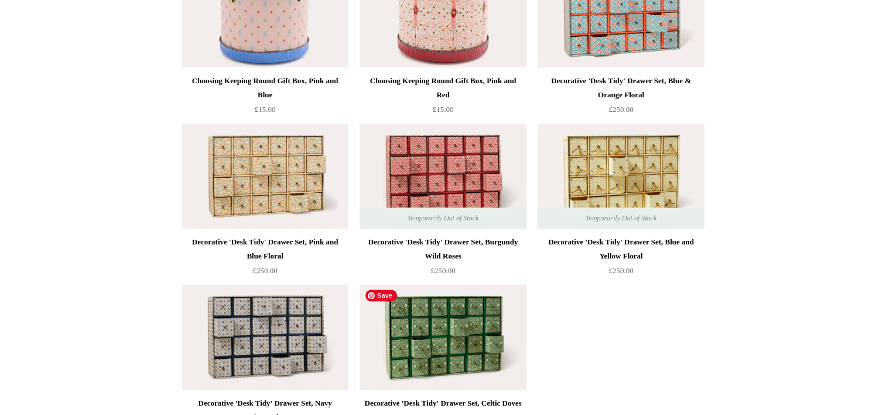 Image resolution: width=886 pixels, height=415 pixels. Describe the element at coordinates (265, 98) in the screenshot. I see `a: Choosing Keeping Round Gift Box, Pink and Blue £15.00` at that location.